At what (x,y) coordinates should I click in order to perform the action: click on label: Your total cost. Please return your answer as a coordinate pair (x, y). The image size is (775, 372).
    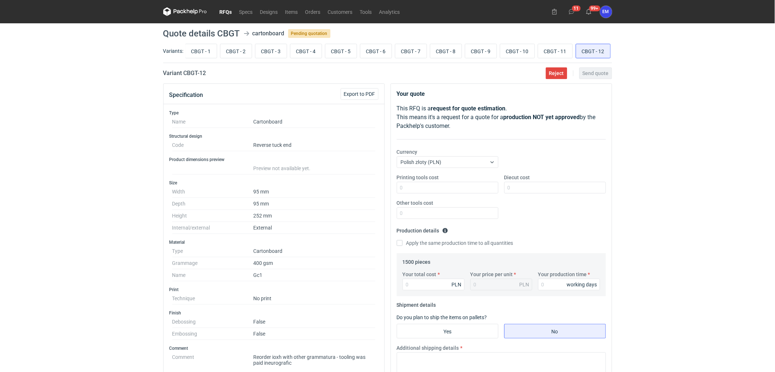
    Looking at the image, I should click on (419, 274).